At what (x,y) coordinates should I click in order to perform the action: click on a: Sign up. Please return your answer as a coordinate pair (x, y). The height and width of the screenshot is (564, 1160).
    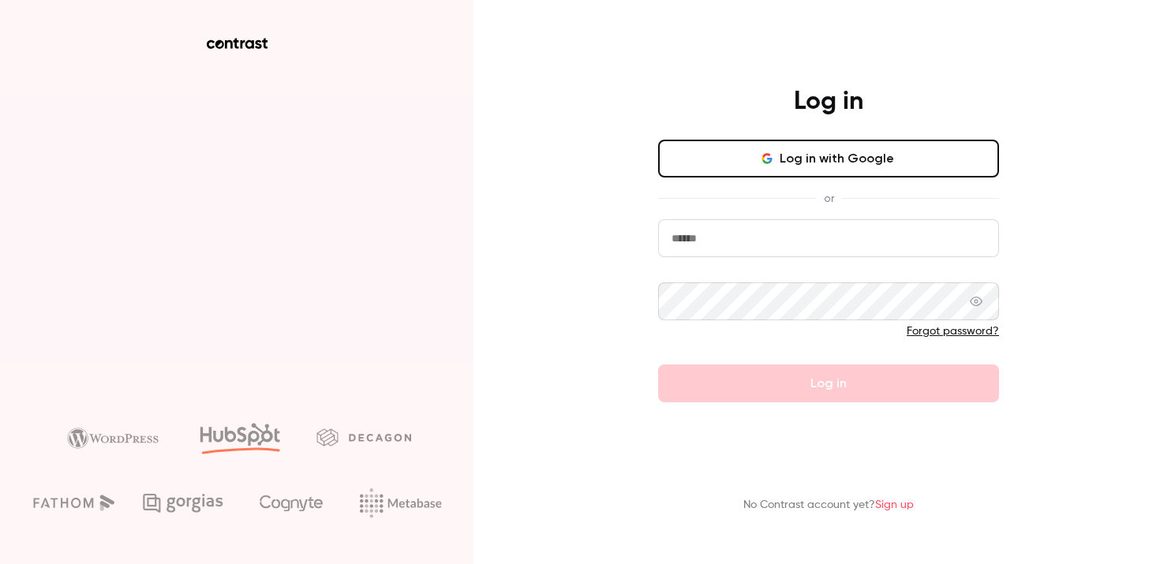
    Looking at the image, I should click on (894, 505).